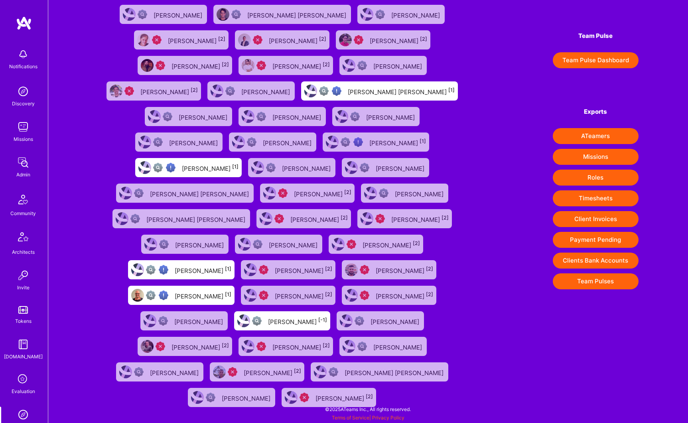  I want to click on button: Roles, so click(596, 178).